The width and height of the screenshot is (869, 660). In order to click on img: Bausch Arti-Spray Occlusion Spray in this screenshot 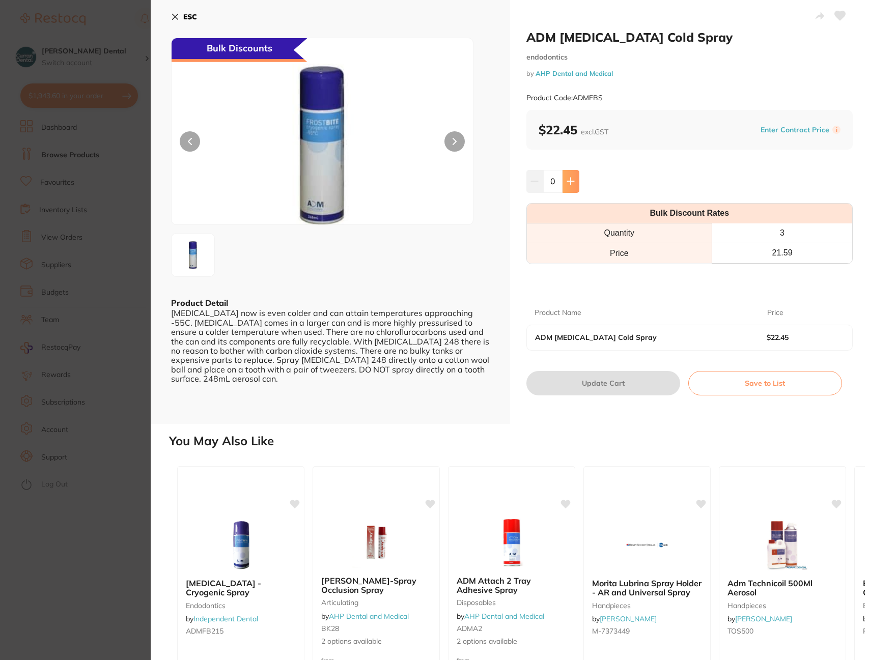, I will do `click(376, 543)`.